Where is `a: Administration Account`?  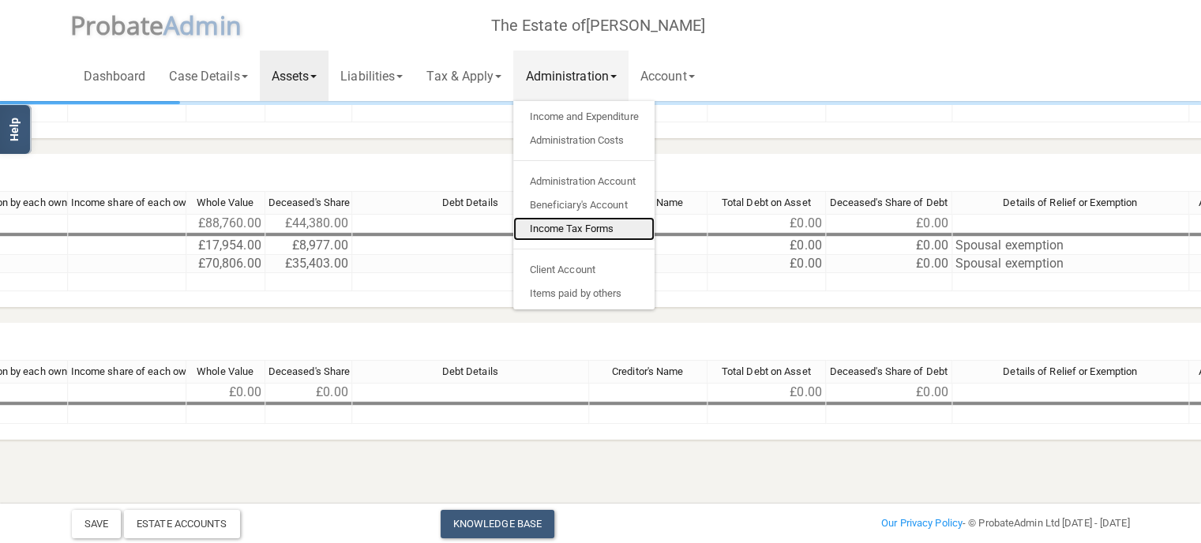 a: Administration Account is located at coordinates (583, 182).